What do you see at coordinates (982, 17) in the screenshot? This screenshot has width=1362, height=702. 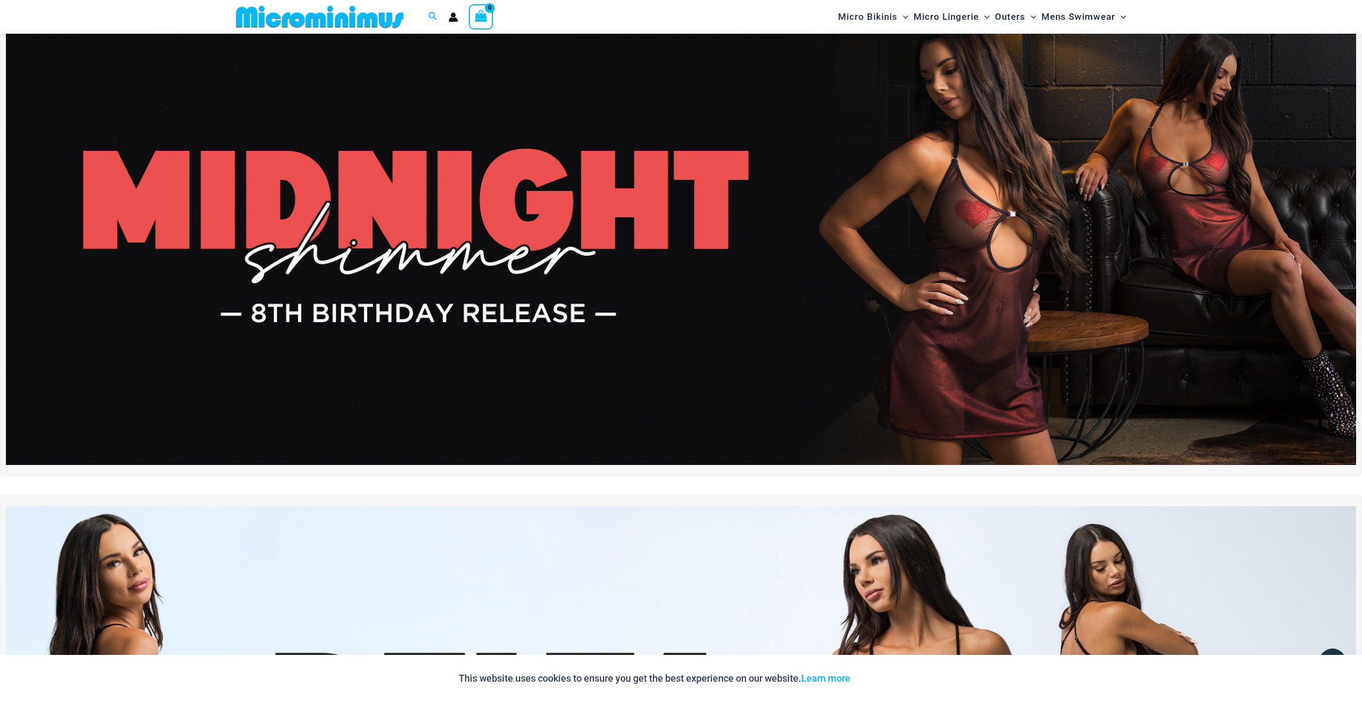 I see `nav: Site Navigation` at bounding box center [982, 17].